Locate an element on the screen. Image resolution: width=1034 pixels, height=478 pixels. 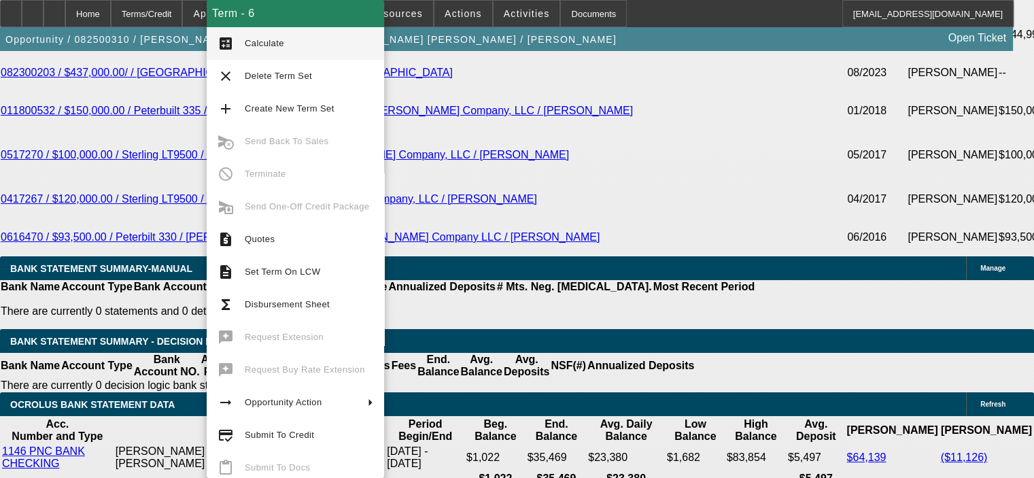
mat-icon: calculate is located at coordinates (226, 44).